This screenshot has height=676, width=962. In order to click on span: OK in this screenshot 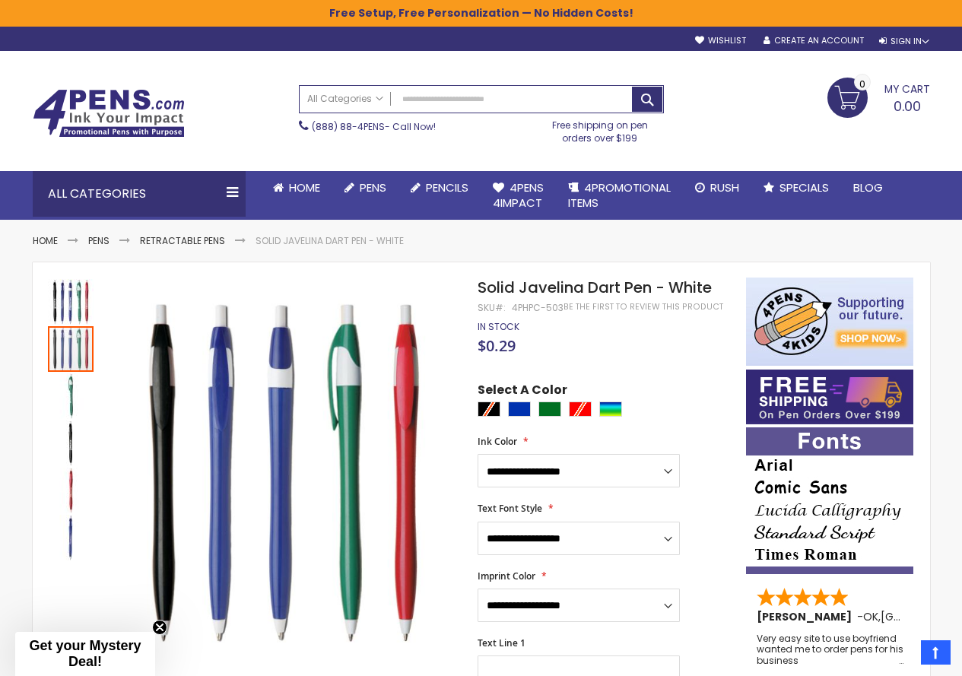, I will do `click(871, 617)`.